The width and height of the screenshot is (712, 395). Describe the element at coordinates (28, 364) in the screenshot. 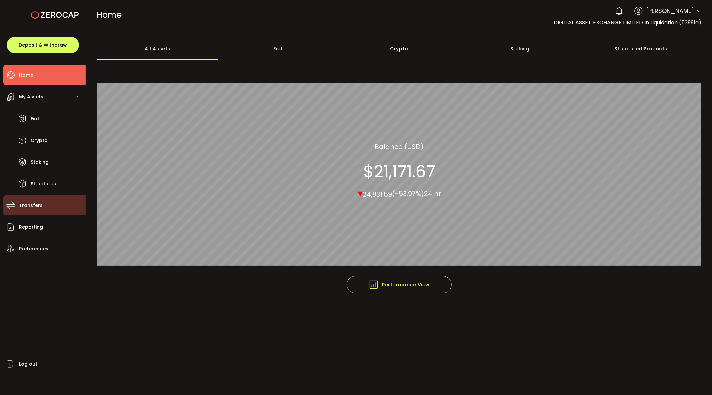

I see `span: Log out` at that location.